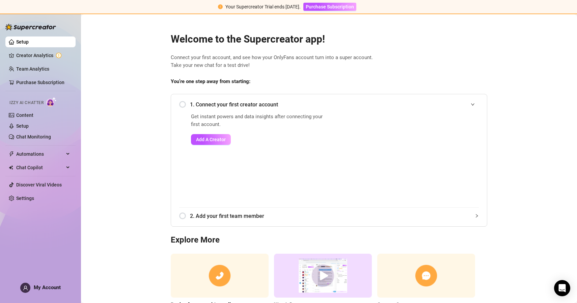 Image resolution: width=577 pixels, height=303 pixels. I want to click on a: Add A Creator, so click(259, 139).